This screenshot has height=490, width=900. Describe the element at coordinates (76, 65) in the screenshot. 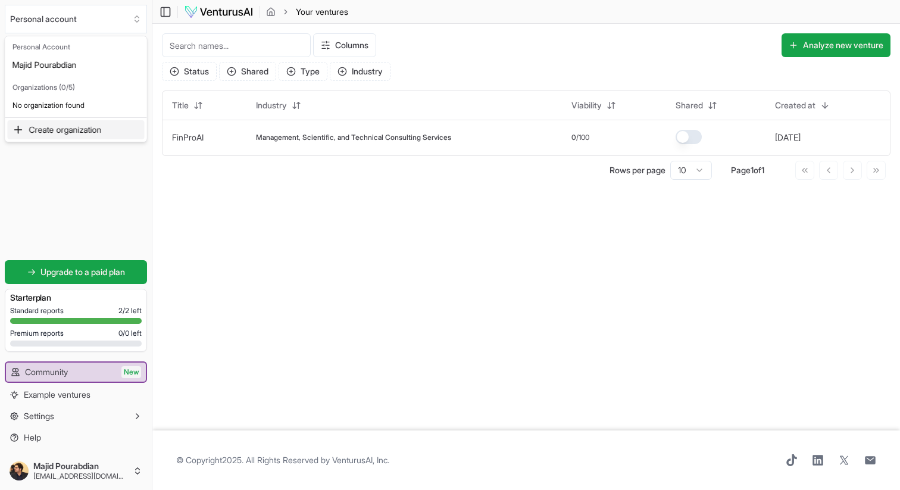

I see `div: Majid Pourabdian` at that location.